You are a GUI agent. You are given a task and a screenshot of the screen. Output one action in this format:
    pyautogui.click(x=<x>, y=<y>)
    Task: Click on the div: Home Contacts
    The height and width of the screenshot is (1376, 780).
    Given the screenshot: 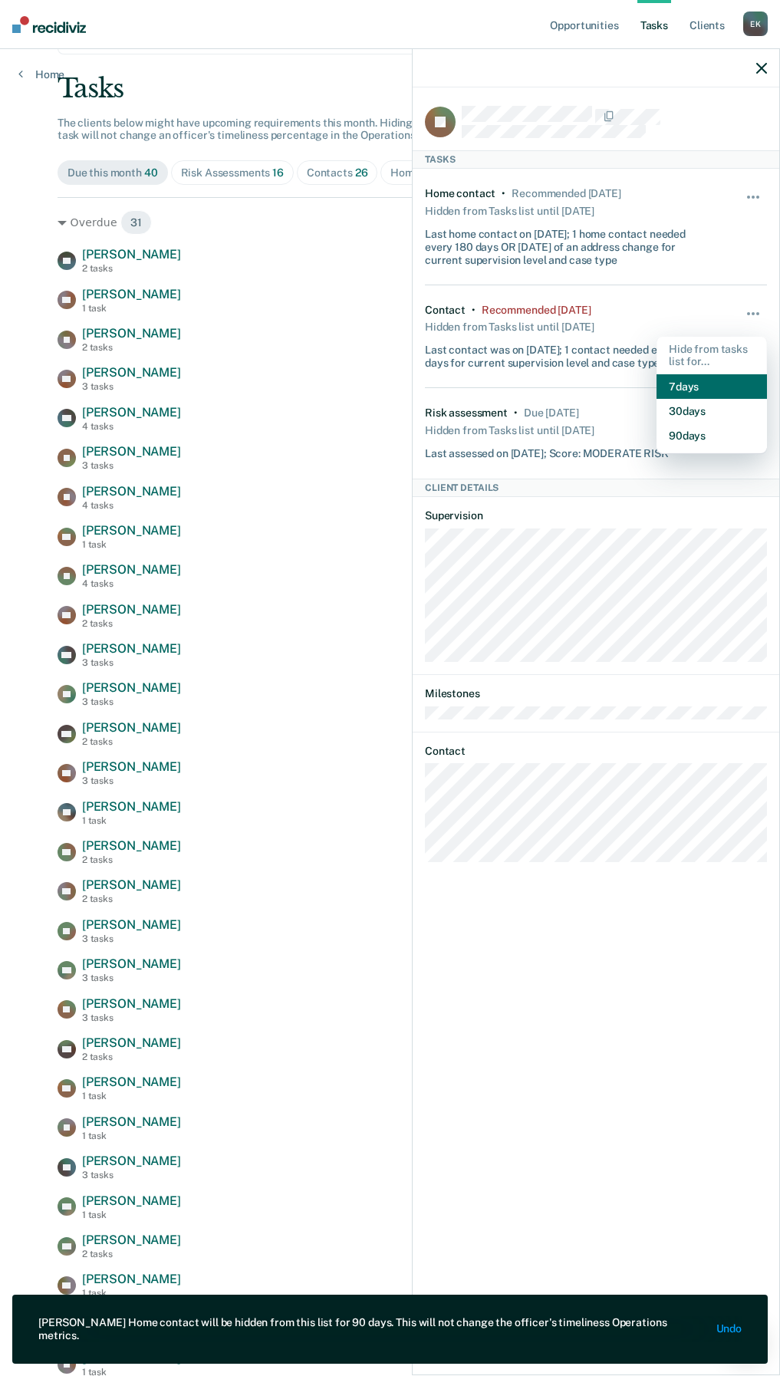 What is the action you would take?
    pyautogui.click(x=436, y=173)
    